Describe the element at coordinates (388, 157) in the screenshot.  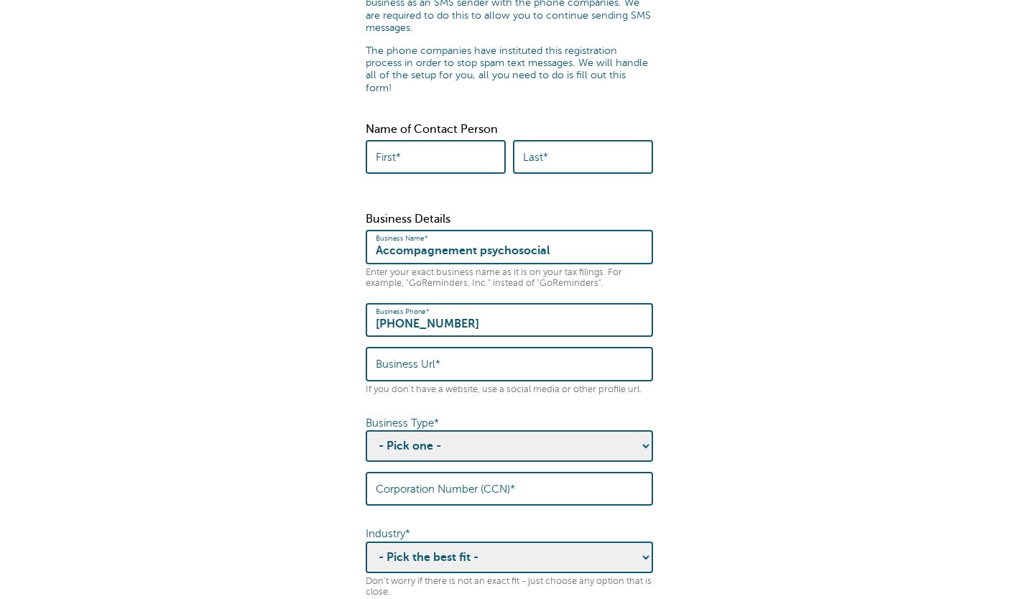
I see `label: First*` at that location.